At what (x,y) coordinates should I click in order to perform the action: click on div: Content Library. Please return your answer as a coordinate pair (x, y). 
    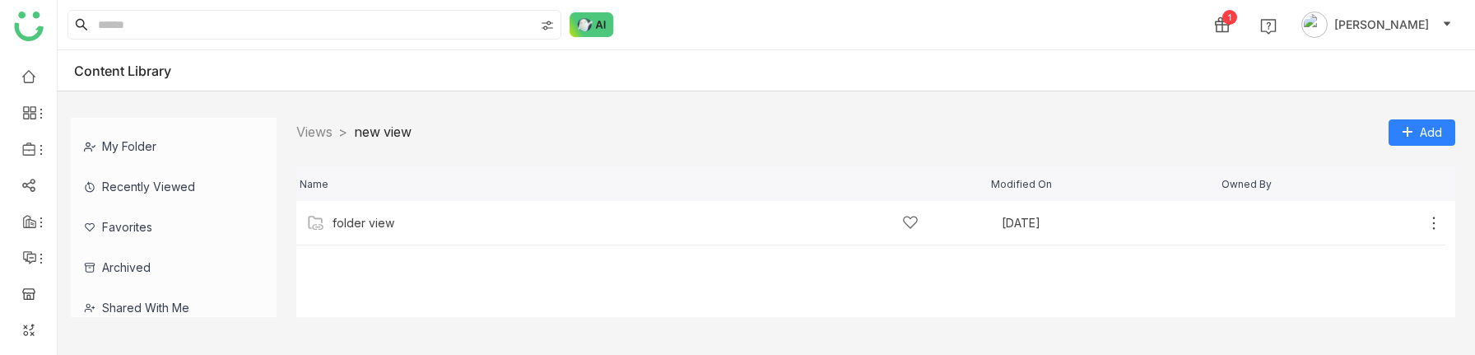
    Looking at the image, I should click on (135, 71).